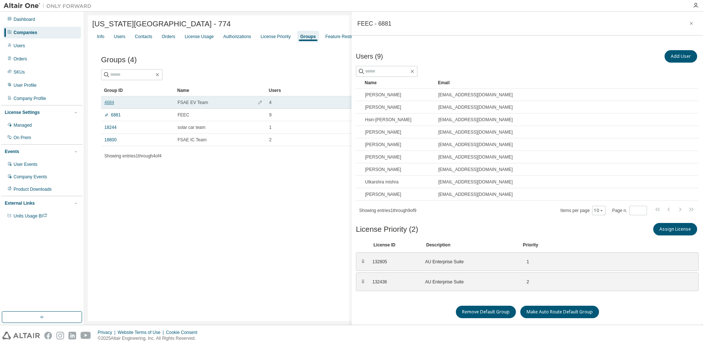  Describe the element at coordinates (387, 229) in the screenshot. I see `span: License Priority (2)` at that location.